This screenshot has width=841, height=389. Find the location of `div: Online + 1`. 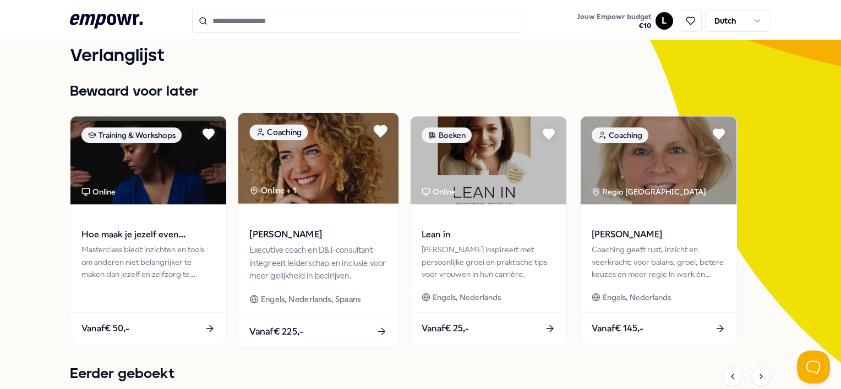

div: Online + 1 is located at coordinates (273, 190).